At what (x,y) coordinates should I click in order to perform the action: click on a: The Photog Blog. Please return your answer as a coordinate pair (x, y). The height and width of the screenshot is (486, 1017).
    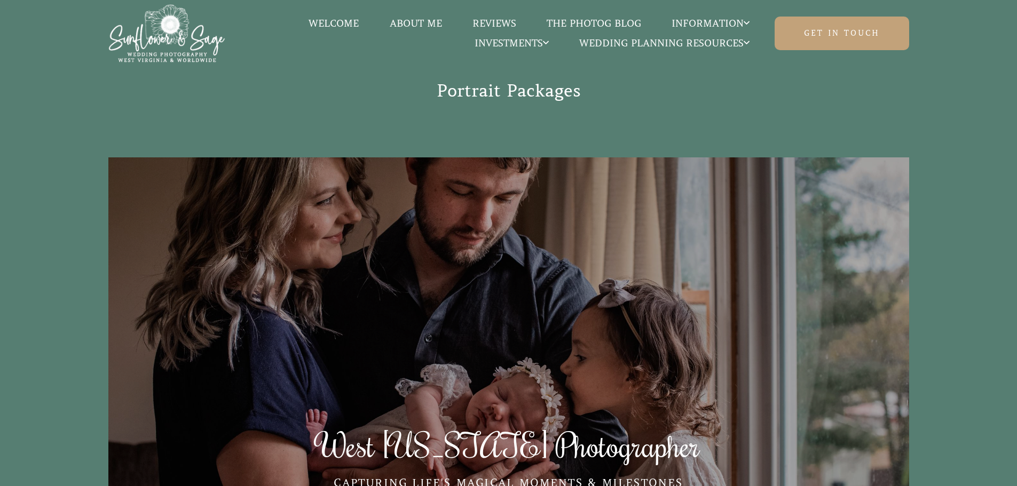
    Looking at the image, I should click on (593, 23).